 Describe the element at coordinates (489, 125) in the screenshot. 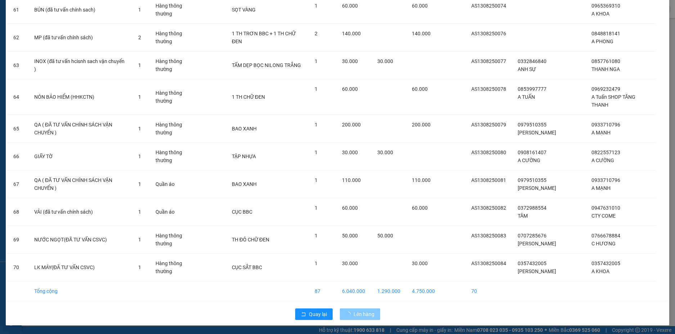

I see `span: AS1308250079` at that location.